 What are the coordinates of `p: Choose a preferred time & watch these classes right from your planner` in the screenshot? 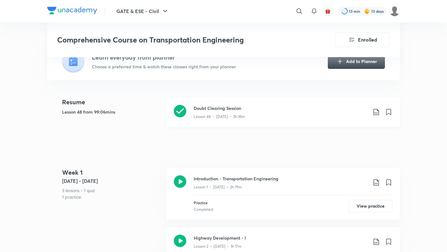 It's located at (164, 66).